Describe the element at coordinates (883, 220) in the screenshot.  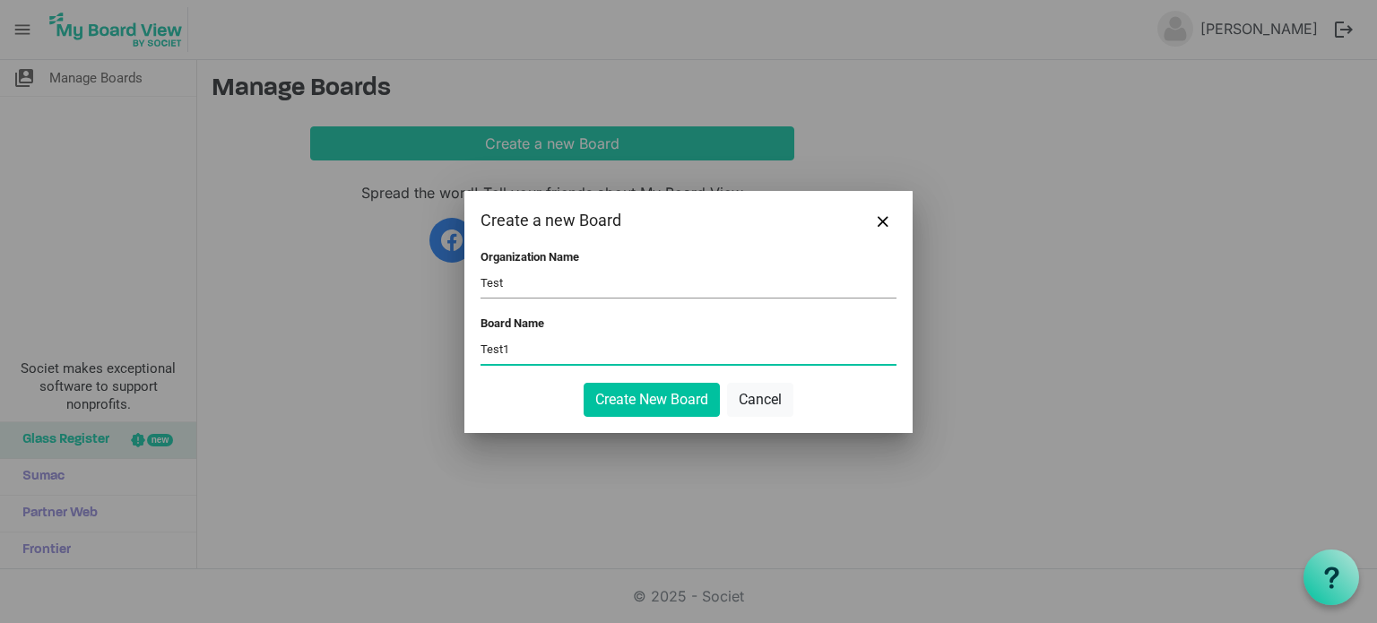
I see `button: Close` at that location.